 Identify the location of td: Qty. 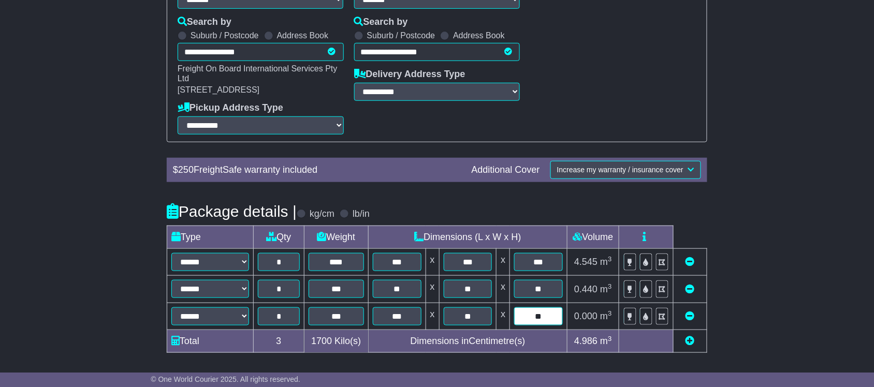
(279, 237).